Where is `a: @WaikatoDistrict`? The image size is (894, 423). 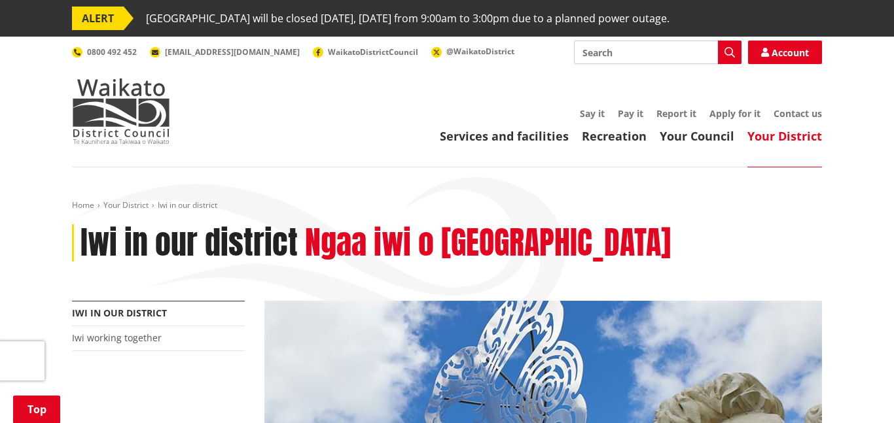 a: @WaikatoDistrict is located at coordinates (473, 51).